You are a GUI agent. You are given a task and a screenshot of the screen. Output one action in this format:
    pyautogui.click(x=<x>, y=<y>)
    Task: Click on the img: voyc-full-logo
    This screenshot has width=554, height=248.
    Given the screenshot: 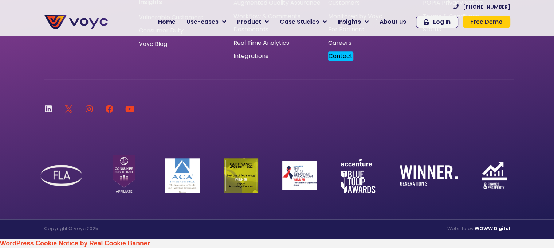 What is the action you would take?
    pyautogui.click(x=76, y=22)
    